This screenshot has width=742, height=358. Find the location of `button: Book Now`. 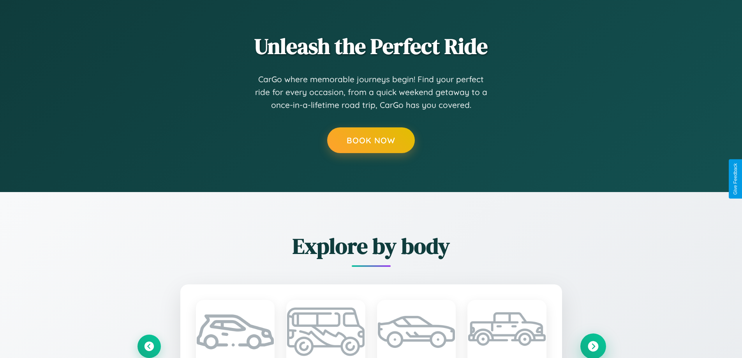

button: Book Now is located at coordinates (371, 140).